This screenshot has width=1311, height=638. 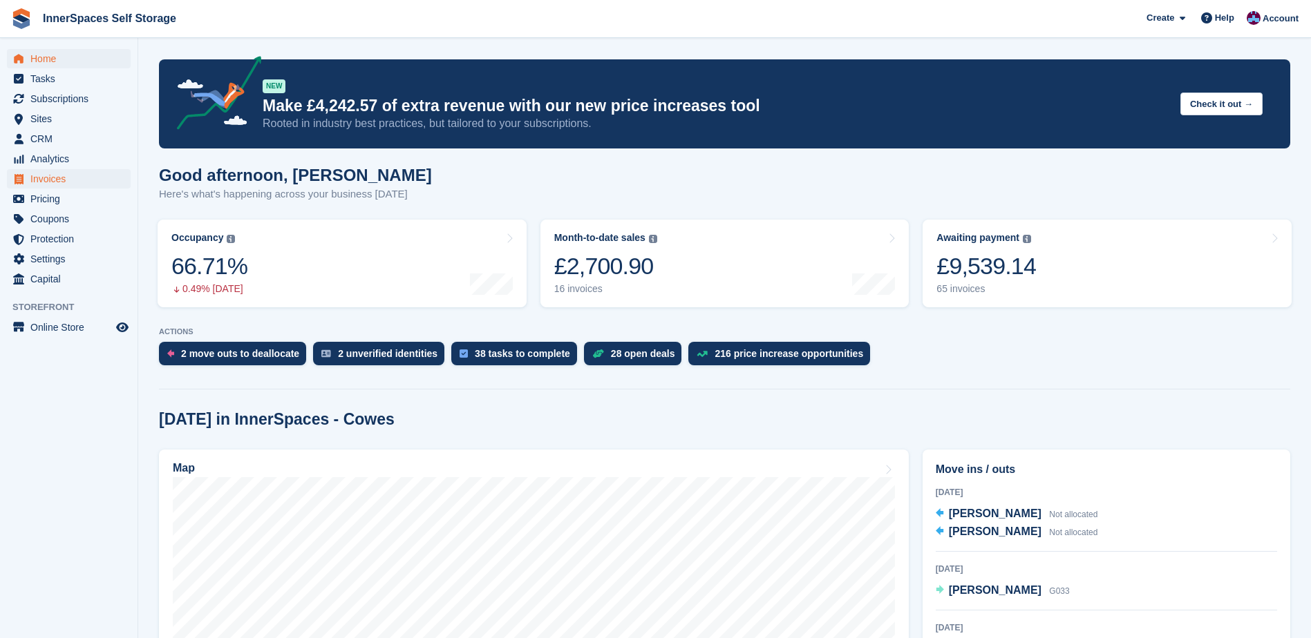 I want to click on a: 2 unverified identities, so click(x=382, y=357).